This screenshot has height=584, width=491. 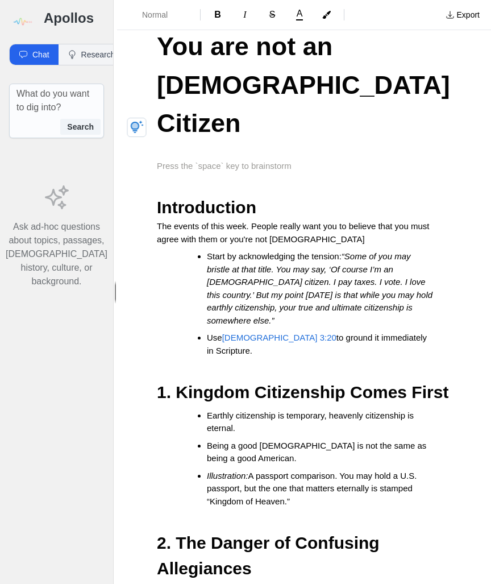 What do you see at coordinates (294, 232) in the screenshot?
I see `span: The events of this week. People really want you to believe that you must agree with them or you'r...` at bounding box center [294, 232].